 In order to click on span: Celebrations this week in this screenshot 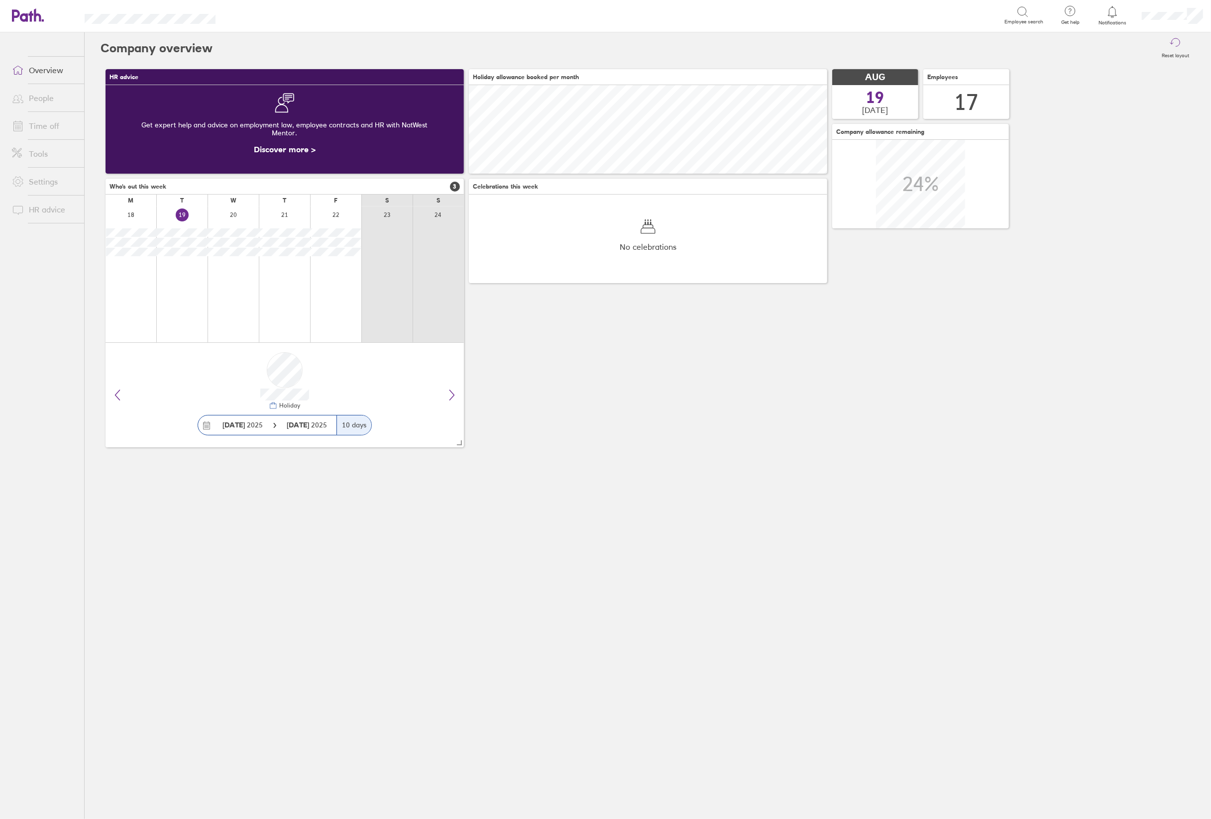, I will do `click(505, 187)`.